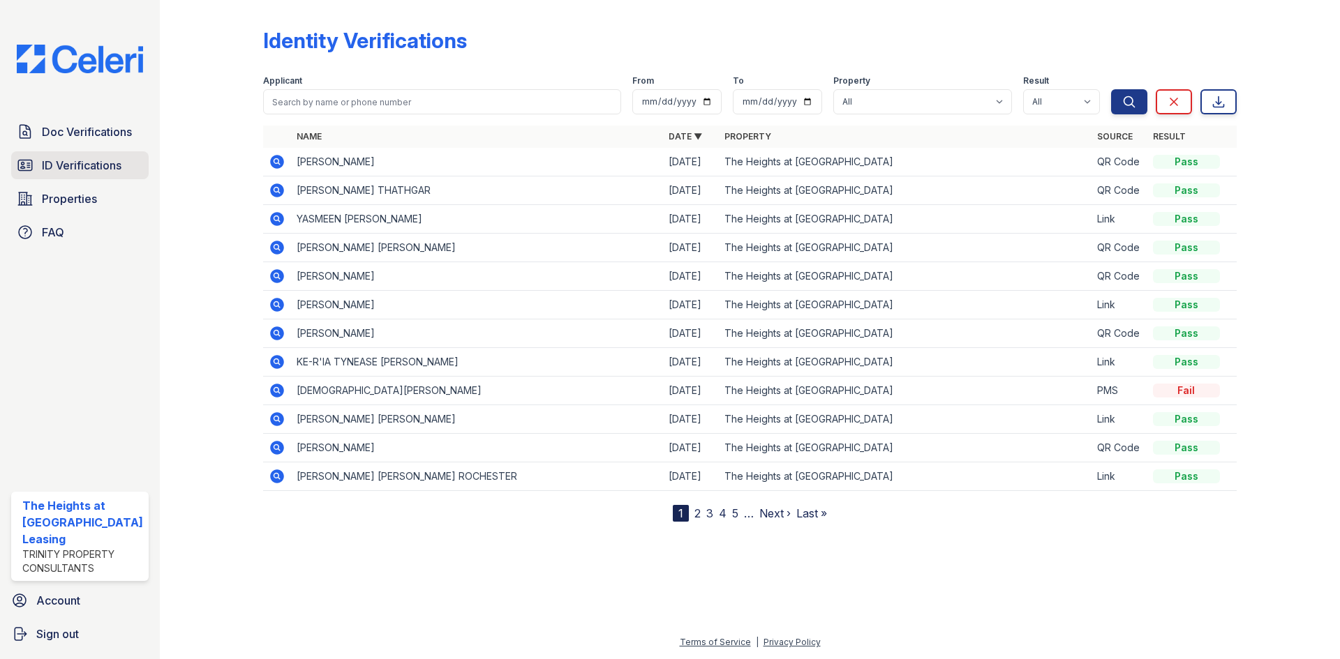 The image size is (1340, 659). What do you see at coordinates (82, 562) in the screenshot?
I see `div: Trinity Property Consultants` at bounding box center [82, 562].